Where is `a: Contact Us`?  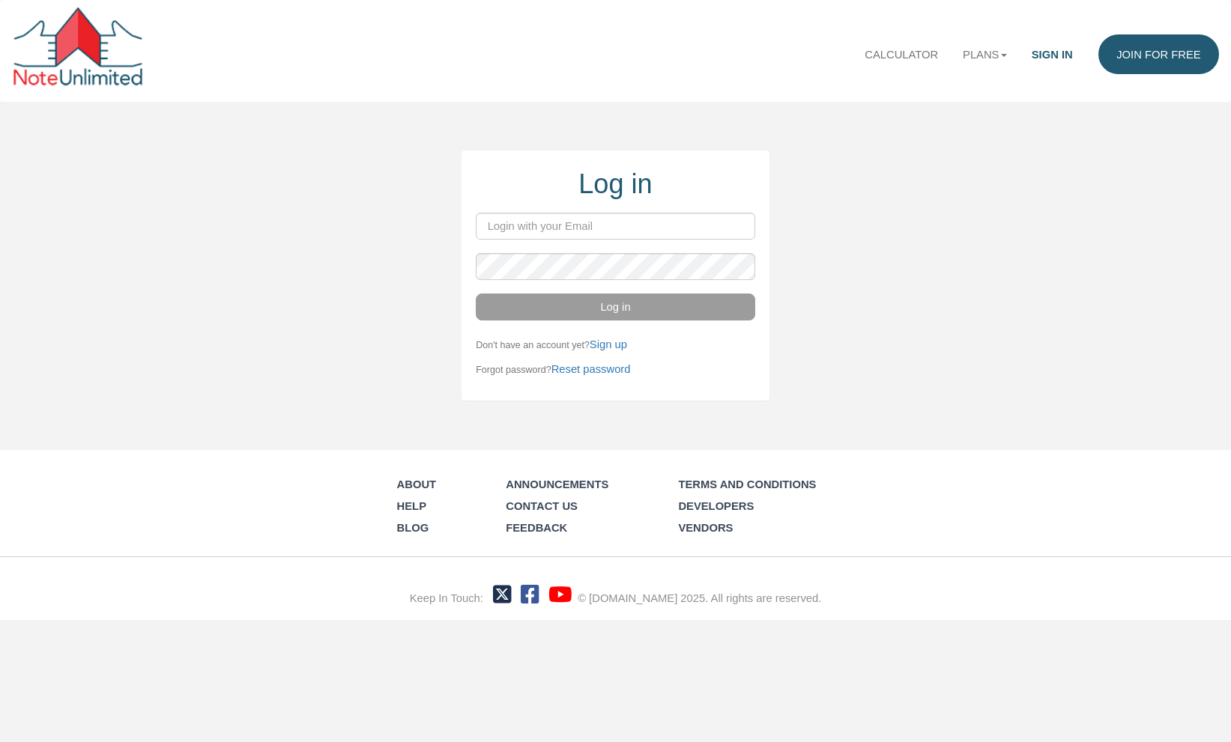
a: Contact Us is located at coordinates (541, 506).